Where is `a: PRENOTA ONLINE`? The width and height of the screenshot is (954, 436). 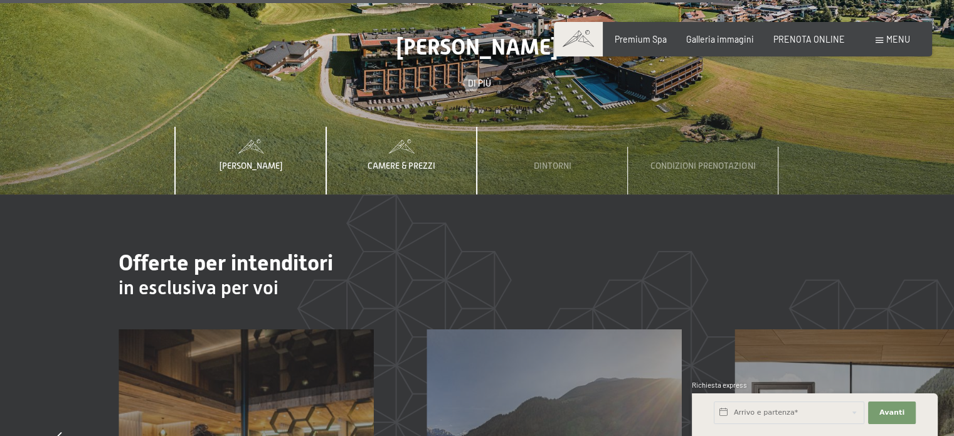
a: PRENOTA ONLINE is located at coordinates (810, 39).